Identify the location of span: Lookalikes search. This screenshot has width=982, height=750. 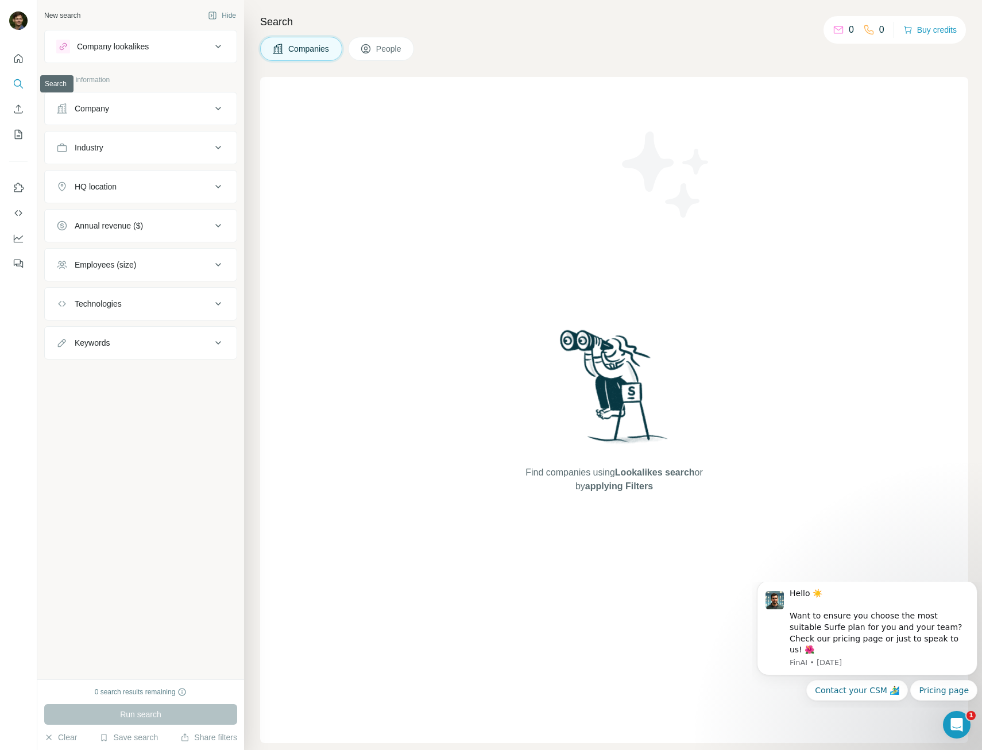
(655, 472).